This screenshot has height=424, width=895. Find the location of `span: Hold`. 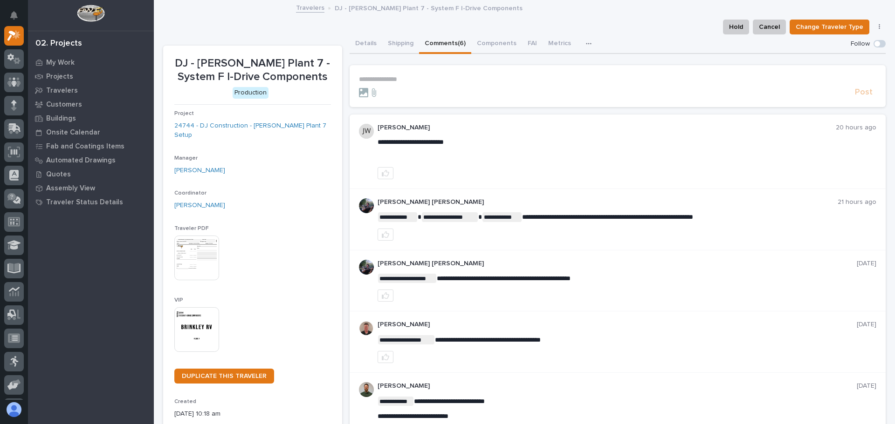

span: Hold is located at coordinates (736, 27).